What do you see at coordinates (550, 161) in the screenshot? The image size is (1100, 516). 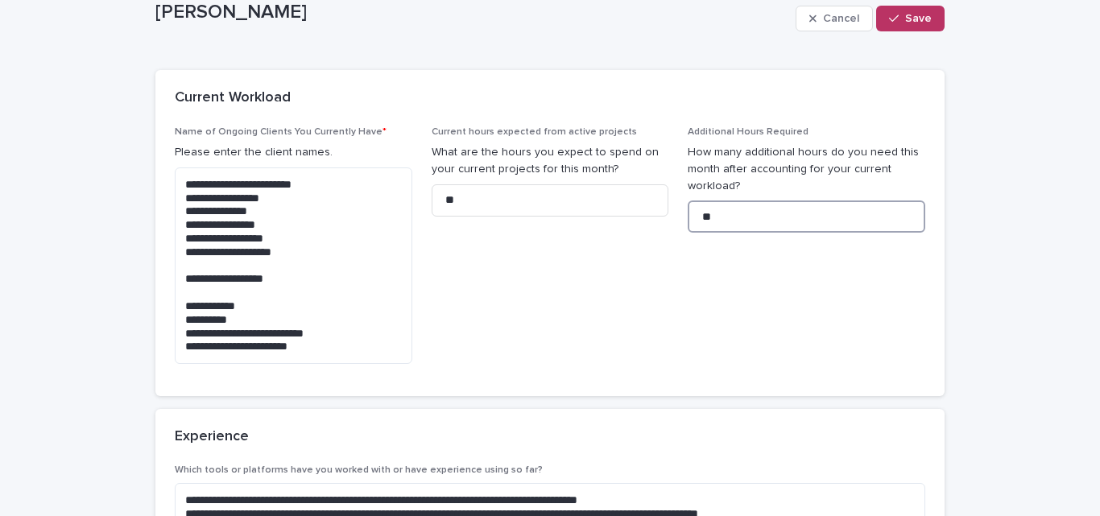 I see `p: What are the hours you expect to spend on your current projects for this month?` at bounding box center [550, 161].